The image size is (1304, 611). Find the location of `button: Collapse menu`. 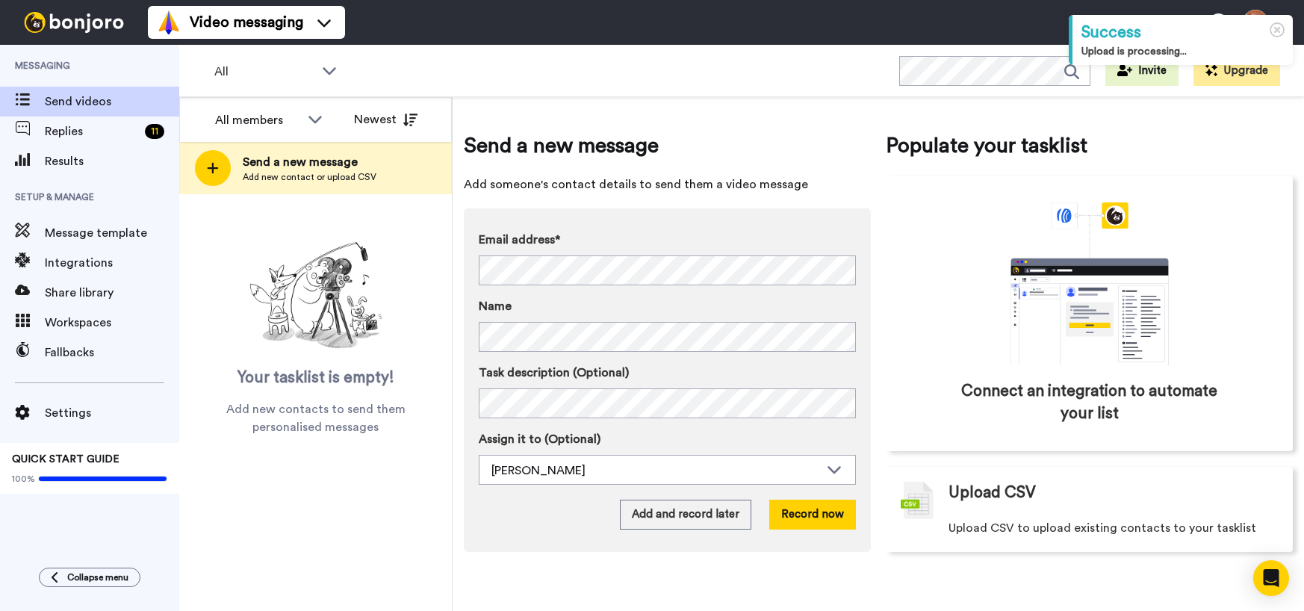

button: Collapse menu is located at coordinates (90, 577).